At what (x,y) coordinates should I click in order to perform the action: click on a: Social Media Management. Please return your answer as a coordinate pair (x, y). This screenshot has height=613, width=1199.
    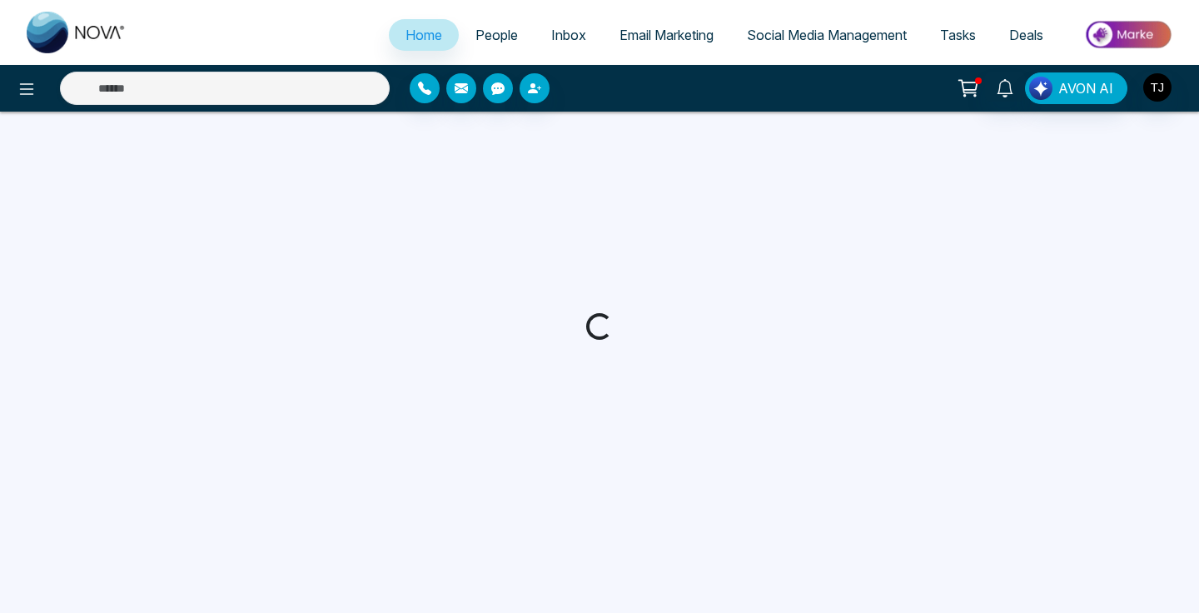
    Looking at the image, I should click on (827, 35).